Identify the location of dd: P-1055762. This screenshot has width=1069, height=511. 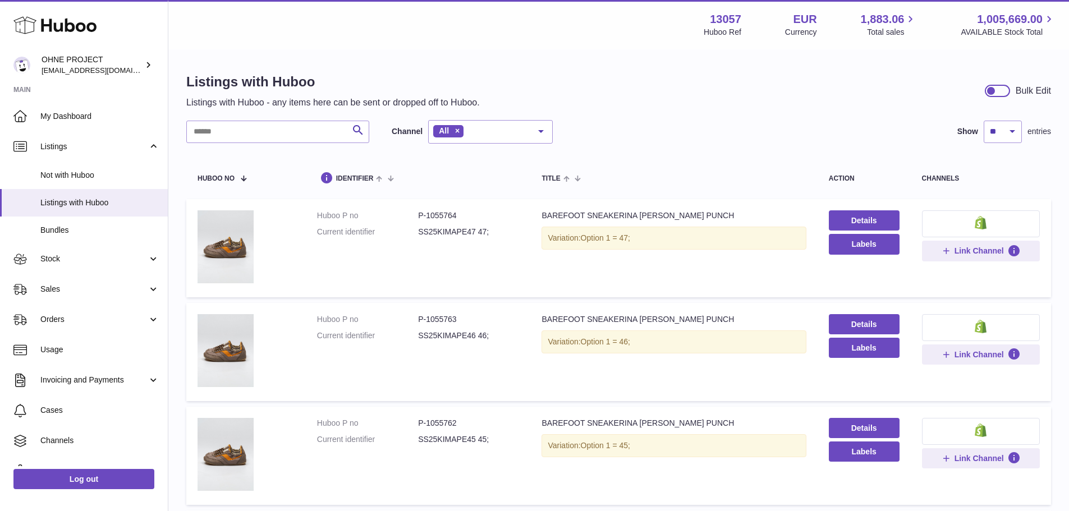
(469, 423).